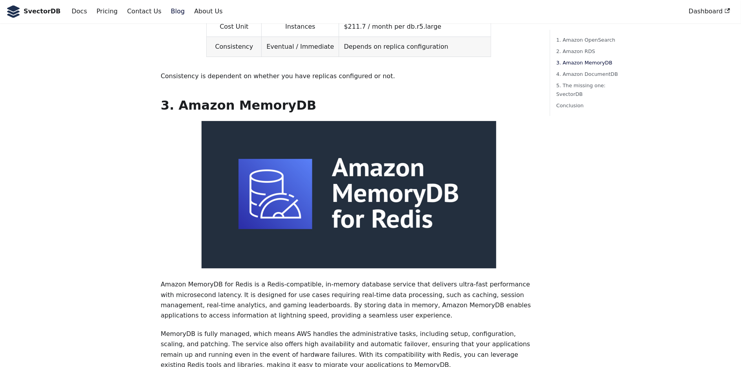 Image resolution: width=741 pixels, height=367 pixels. I want to click on a: 1. Amazon OpenSearch, so click(588, 40).